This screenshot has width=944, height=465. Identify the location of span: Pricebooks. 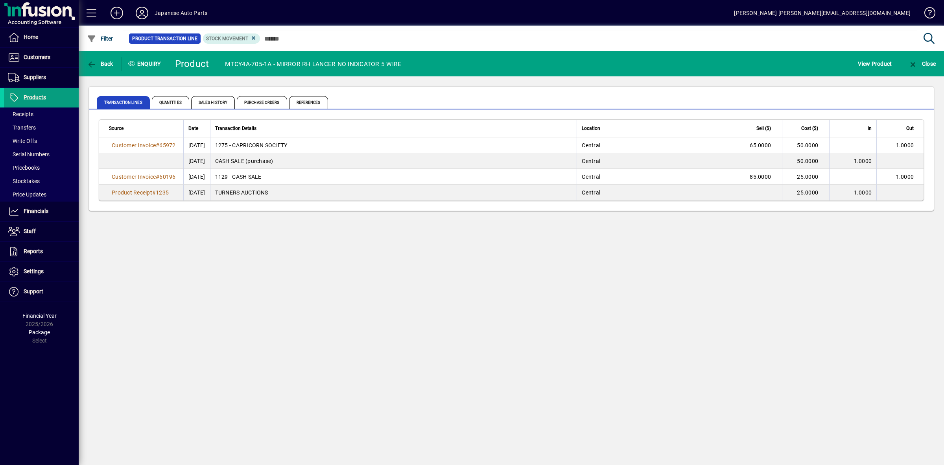
(24, 168).